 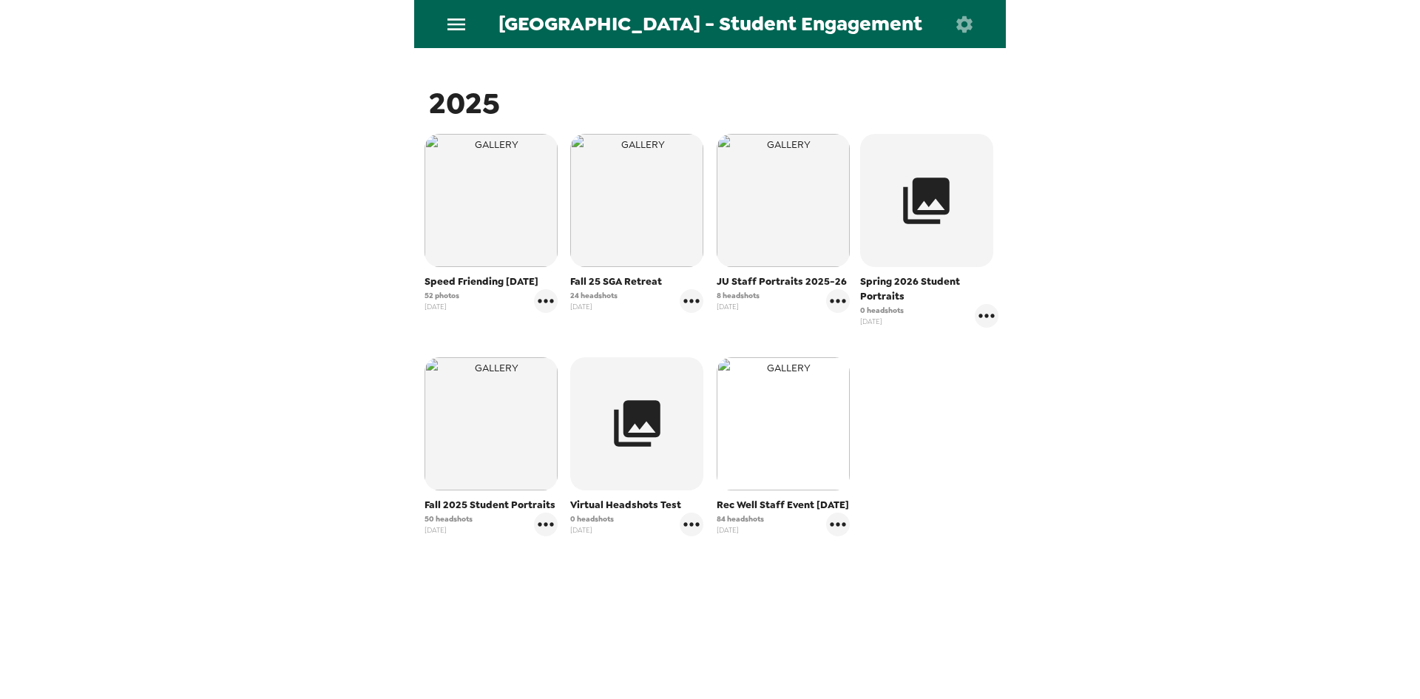 What do you see at coordinates (464, 103) in the screenshot?
I see `span: 2025` at bounding box center [464, 103].